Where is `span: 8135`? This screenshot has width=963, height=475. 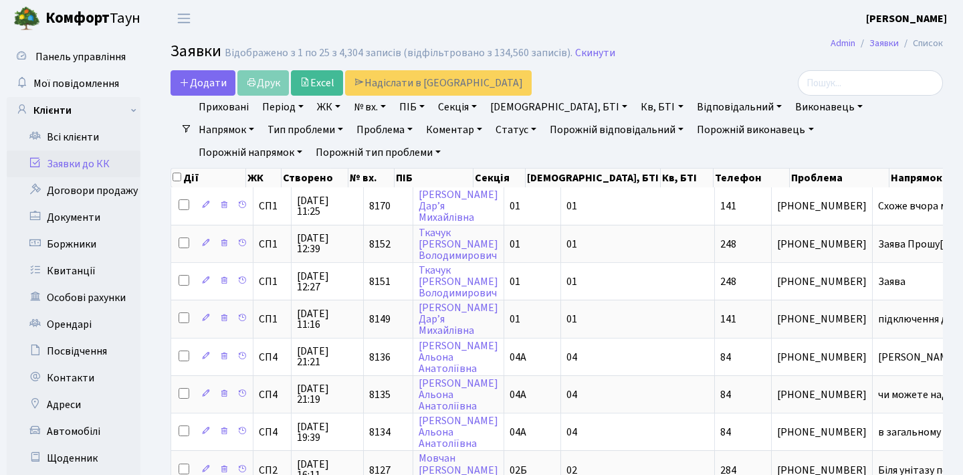
span: 8135 is located at coordinates (380, 395).